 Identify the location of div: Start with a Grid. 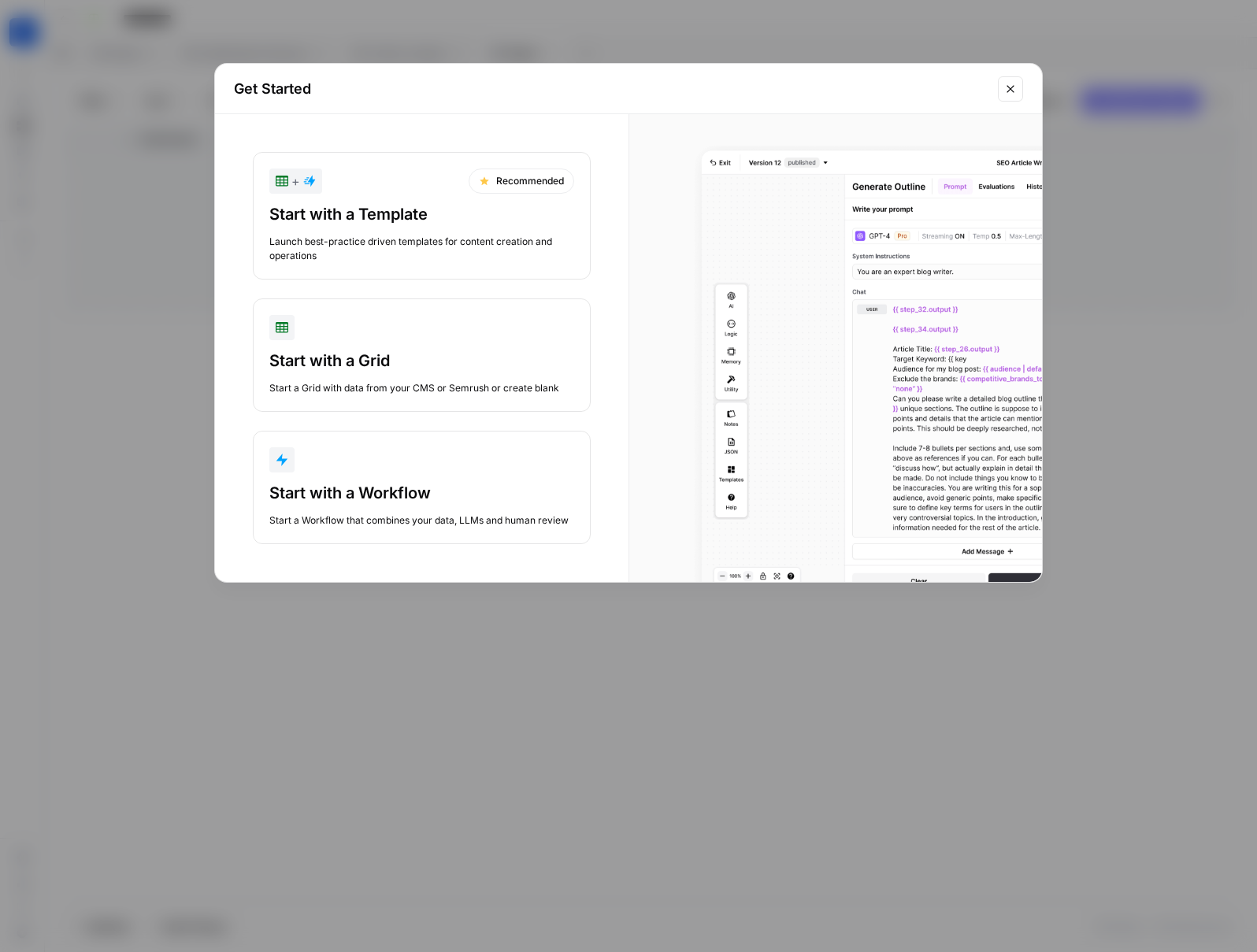
(421, 361).